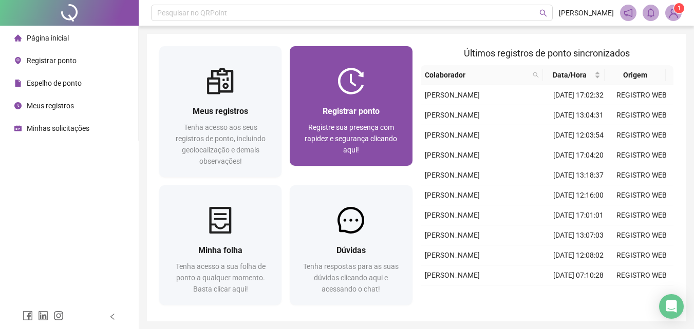 The width and height of the screenshot is (694, 329). I want to click on span: environment, so click(18, 61).